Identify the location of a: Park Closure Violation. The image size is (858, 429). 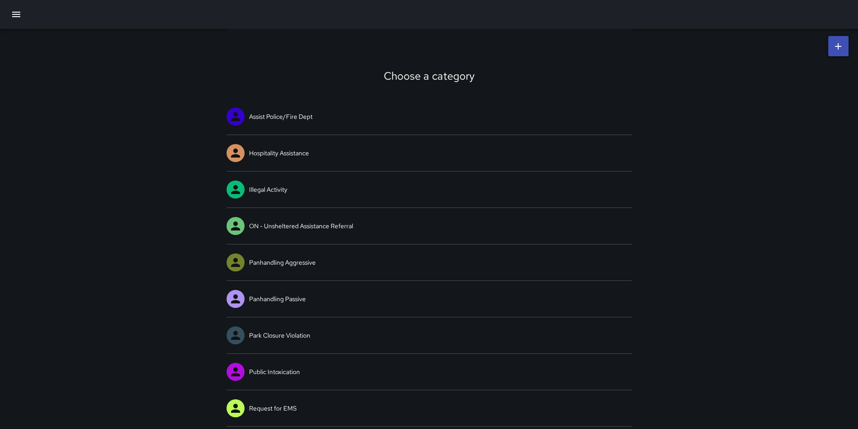
(429, 336).